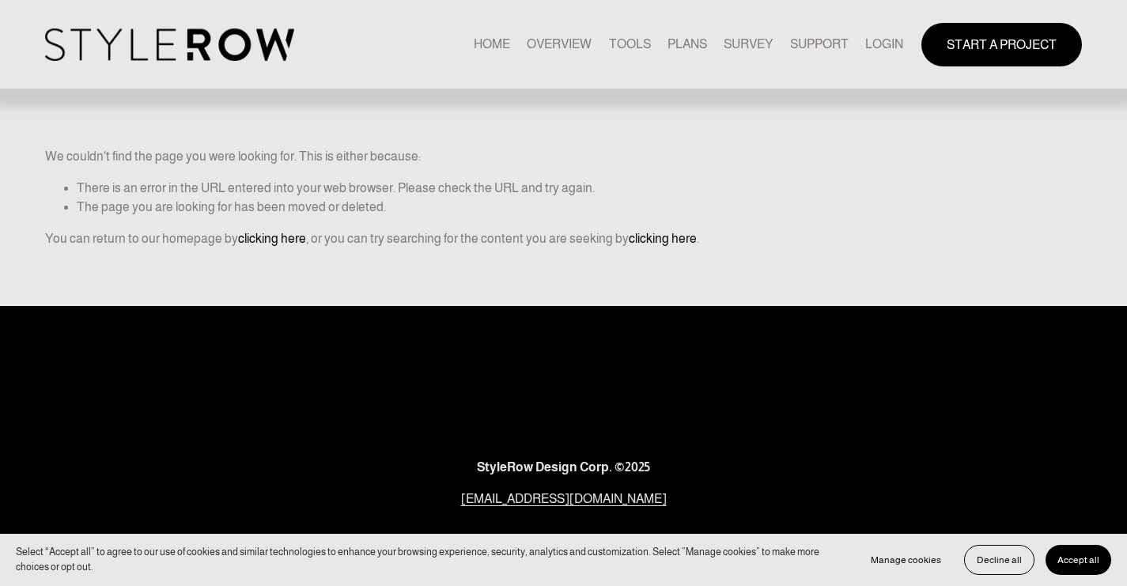  I want to click on button: Accept all, so click(1078, 560).